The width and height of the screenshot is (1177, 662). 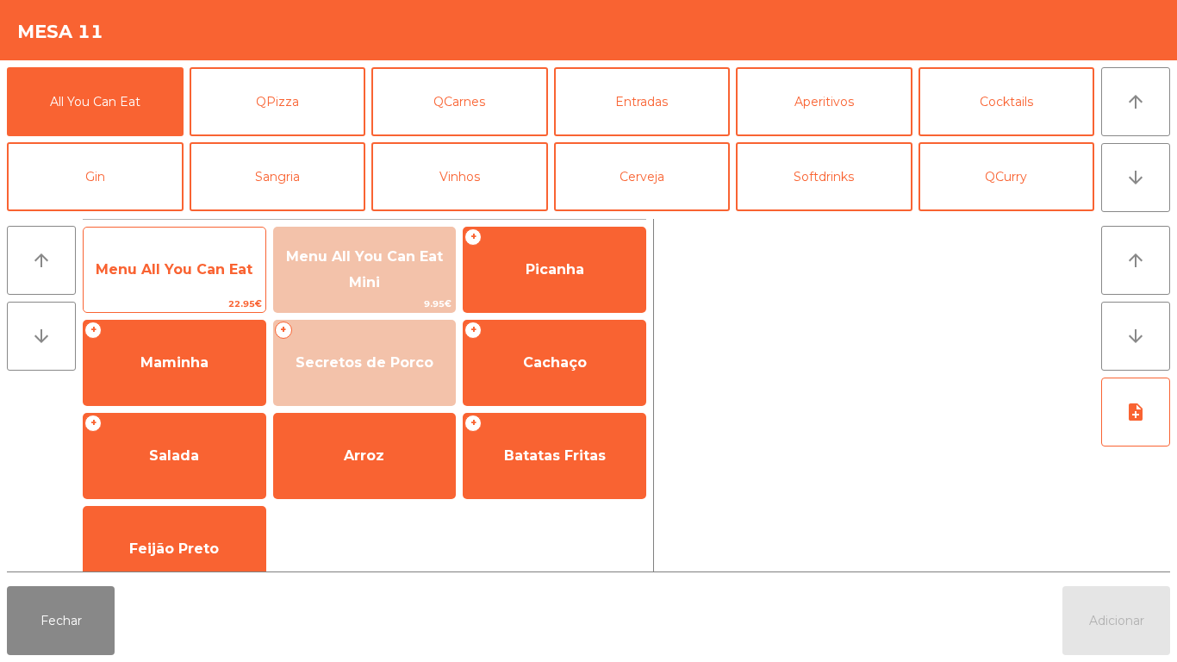 I want to click on span: Maminha, so click(x=174, y=362).